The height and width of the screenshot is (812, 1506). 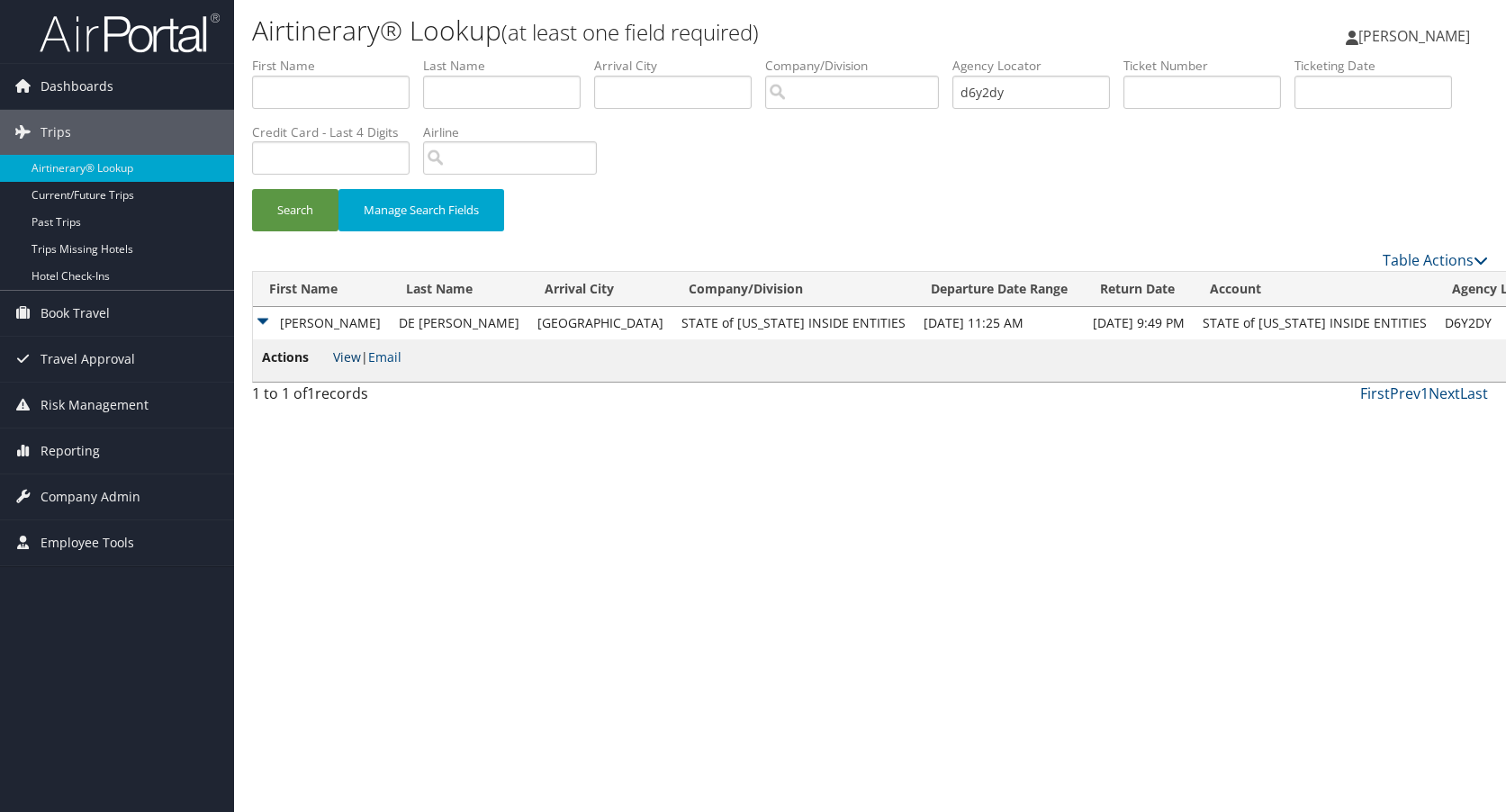 What do you see at coordinates (322, 288) in the screenshot?
I see `th: First Name: activate to sort column ascending` at bounding box center [322, 288].